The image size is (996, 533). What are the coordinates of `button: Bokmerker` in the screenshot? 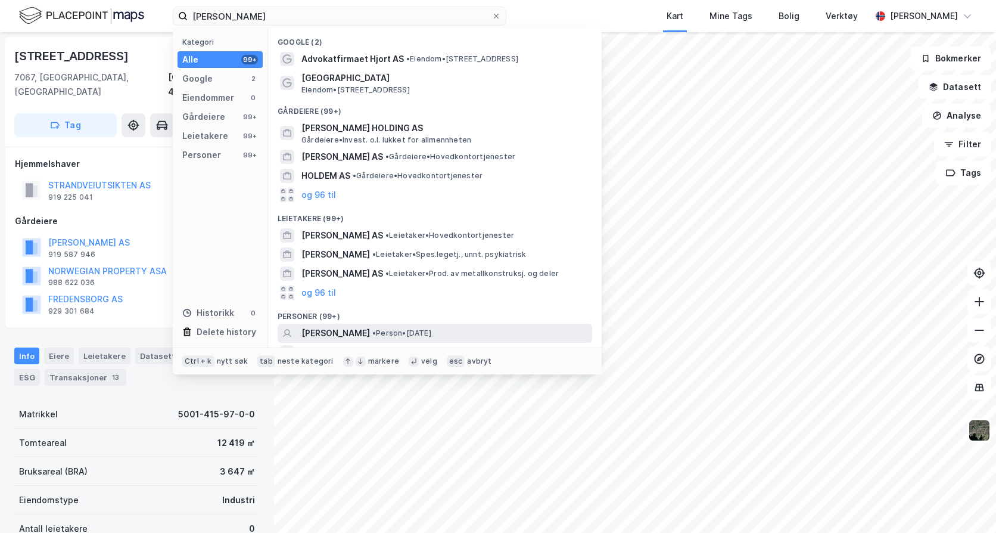 It's located at (951, 58).